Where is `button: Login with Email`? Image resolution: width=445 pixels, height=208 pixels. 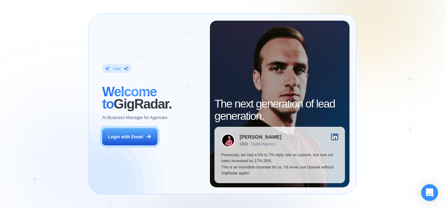 button: Login with Email is located at coordinates (130, 137).